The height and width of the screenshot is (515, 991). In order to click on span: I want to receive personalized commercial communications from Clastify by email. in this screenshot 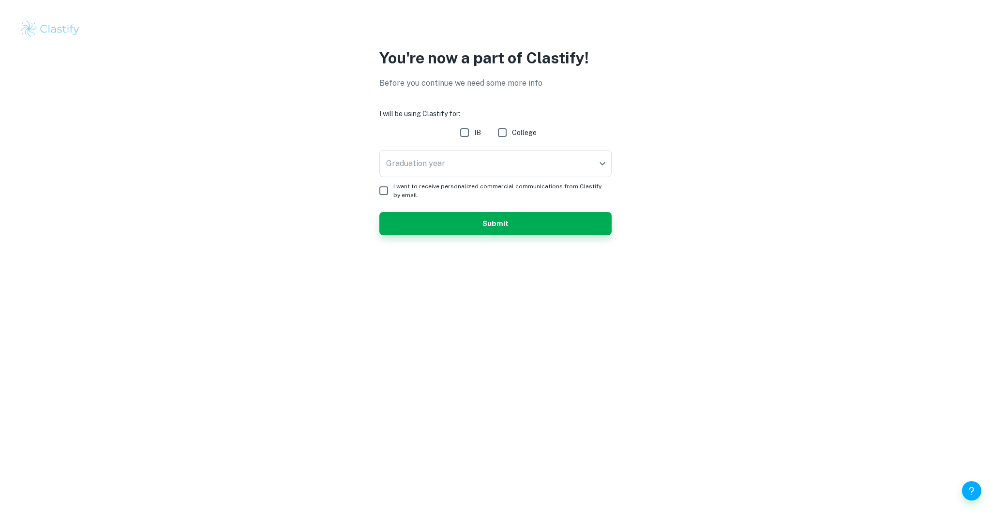, I will do `click(499, 191)`.